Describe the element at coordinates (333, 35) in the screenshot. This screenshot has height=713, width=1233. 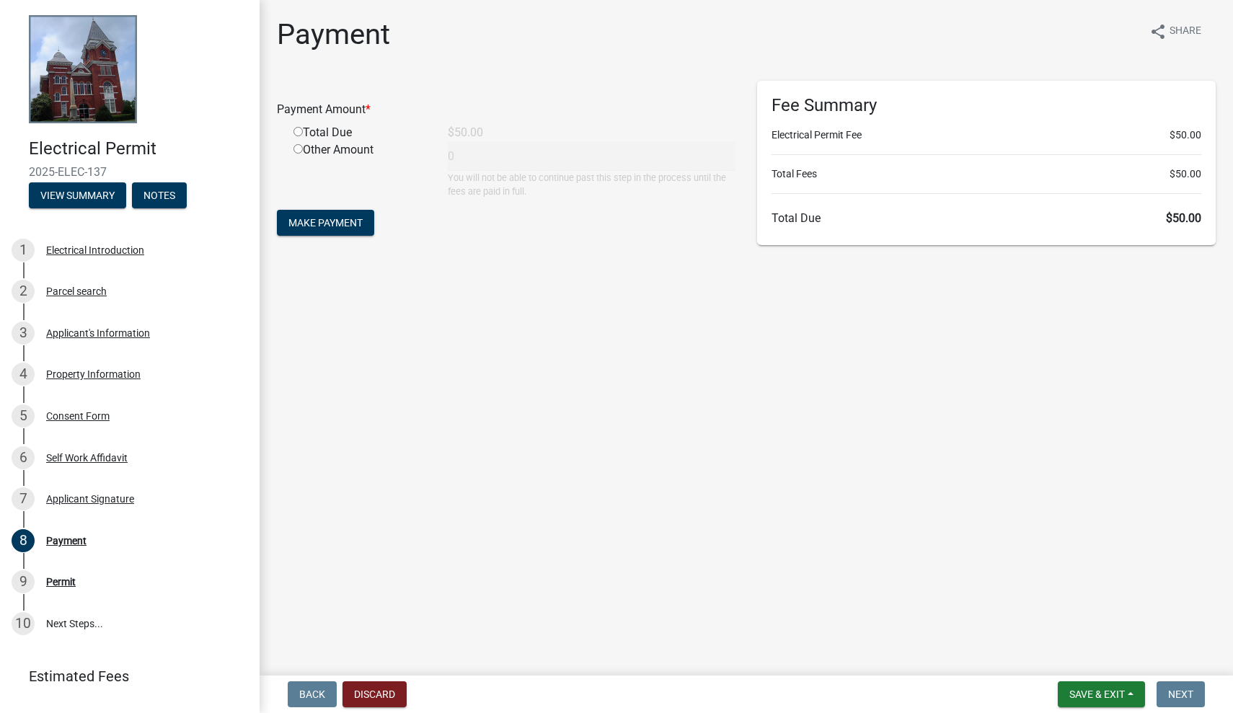
I see `h1: Payment` at that location.